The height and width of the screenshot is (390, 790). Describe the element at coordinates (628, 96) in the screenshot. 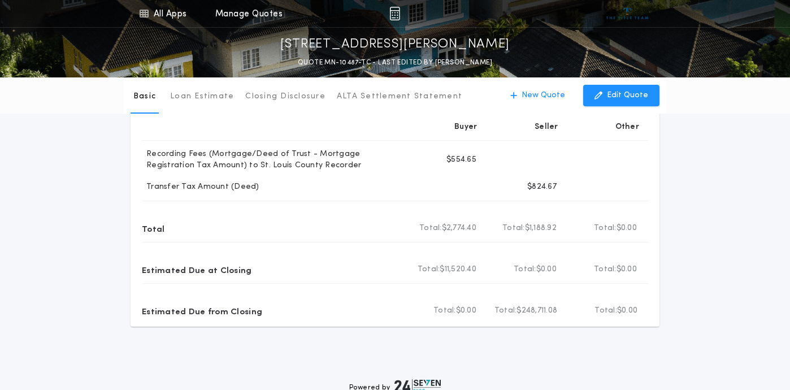

I see `p: Edit Quote` at that location.